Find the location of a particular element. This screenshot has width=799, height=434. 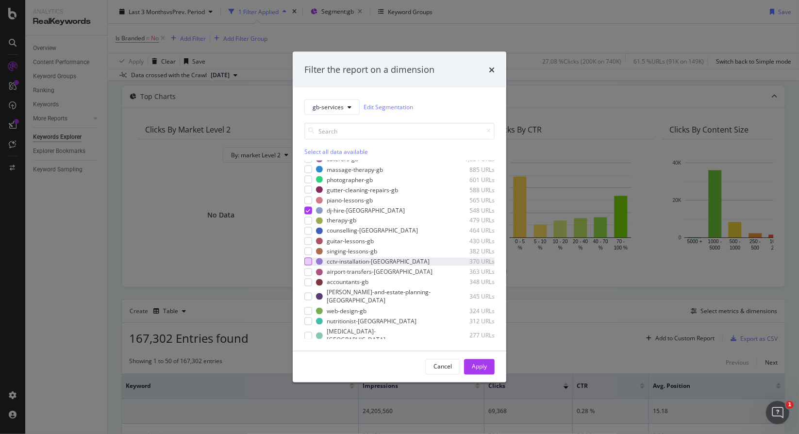

button: gb-services is located at coordinates (332, 107).